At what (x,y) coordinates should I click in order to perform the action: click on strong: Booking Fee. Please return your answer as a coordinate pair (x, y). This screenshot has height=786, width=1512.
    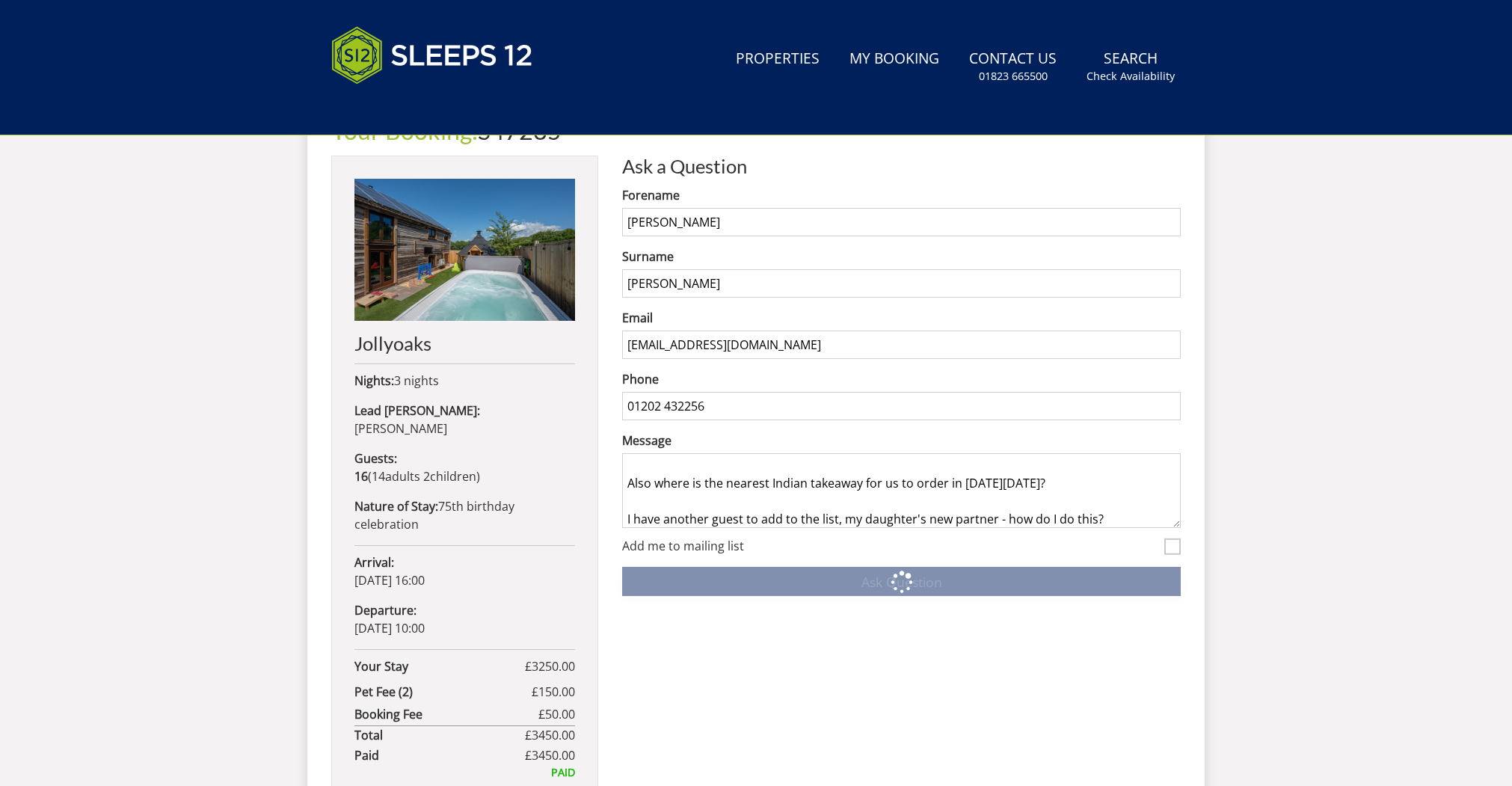
    Looking at the image, I should click on (446, 715).